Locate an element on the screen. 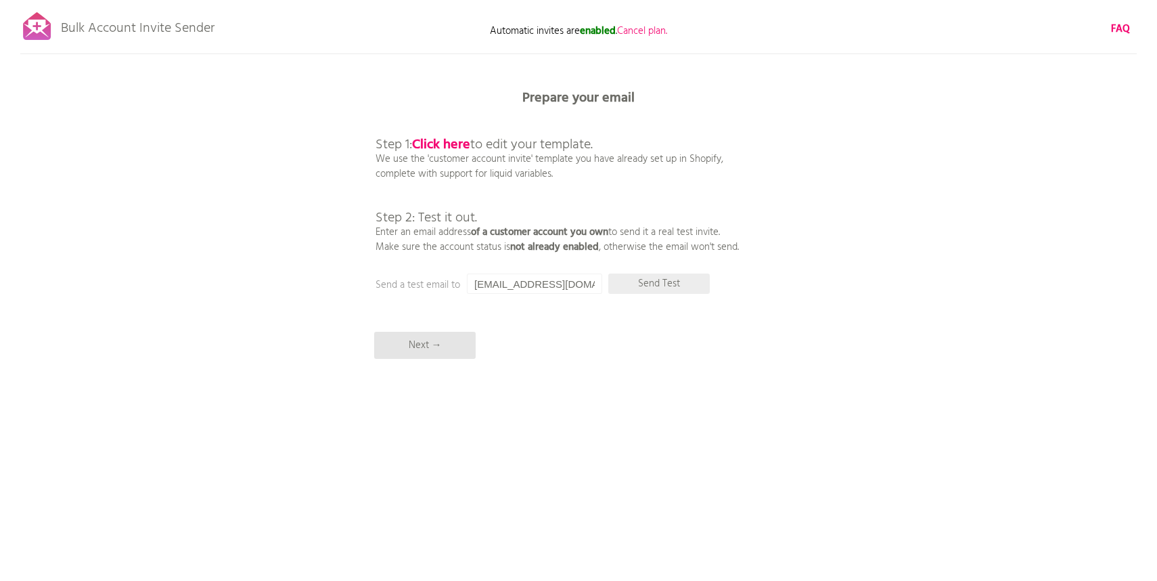 Image resolution: width=1157 pixels, height=581 pixels. p: Automatic invites are . is located at coordinates (579, 31).